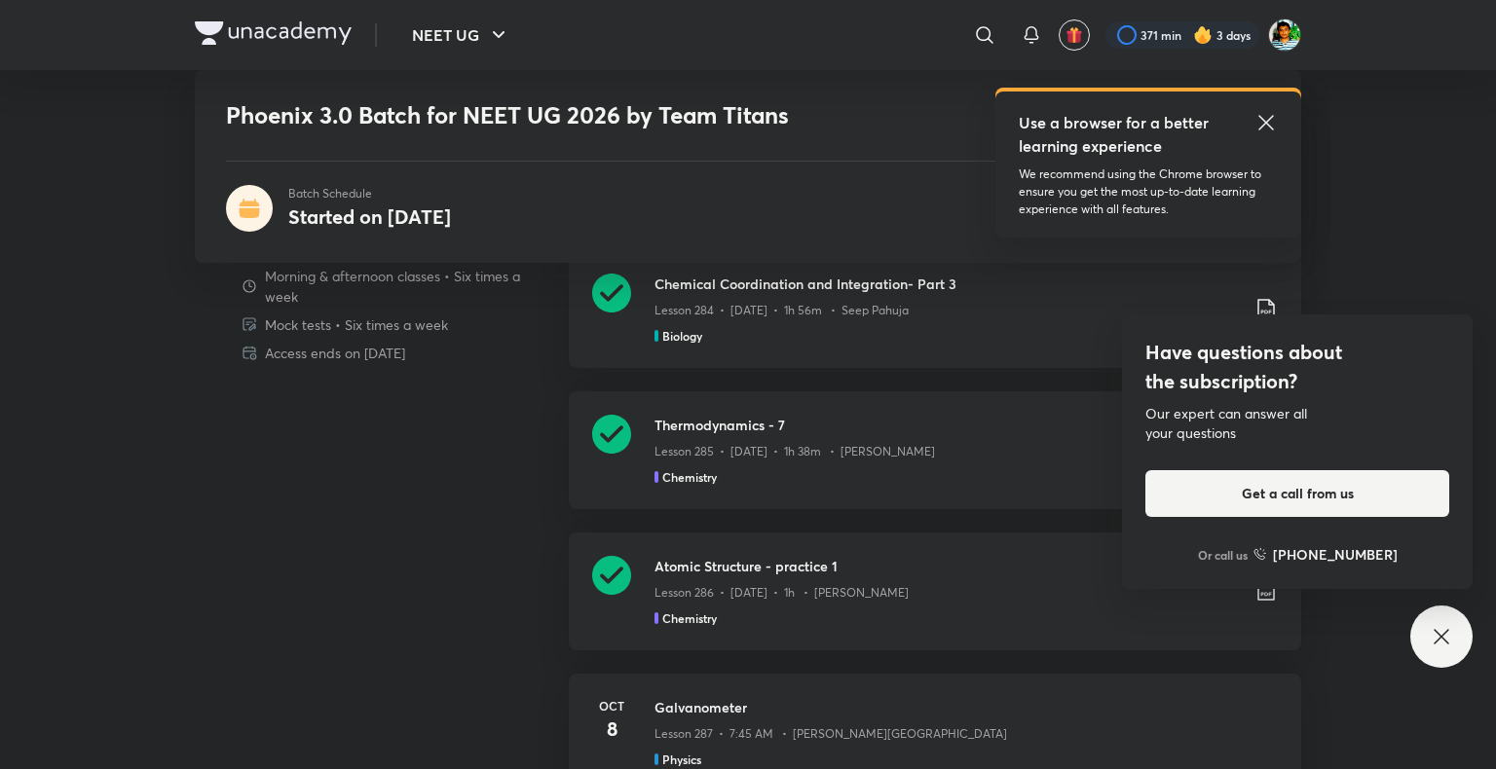  What do you see at coordinates (1411, 390) in the screenshot?
I see `img: yH5BAEAAAAALAAAAAABAAEAAAIBRAA7` at bounding box center [1411, 390].